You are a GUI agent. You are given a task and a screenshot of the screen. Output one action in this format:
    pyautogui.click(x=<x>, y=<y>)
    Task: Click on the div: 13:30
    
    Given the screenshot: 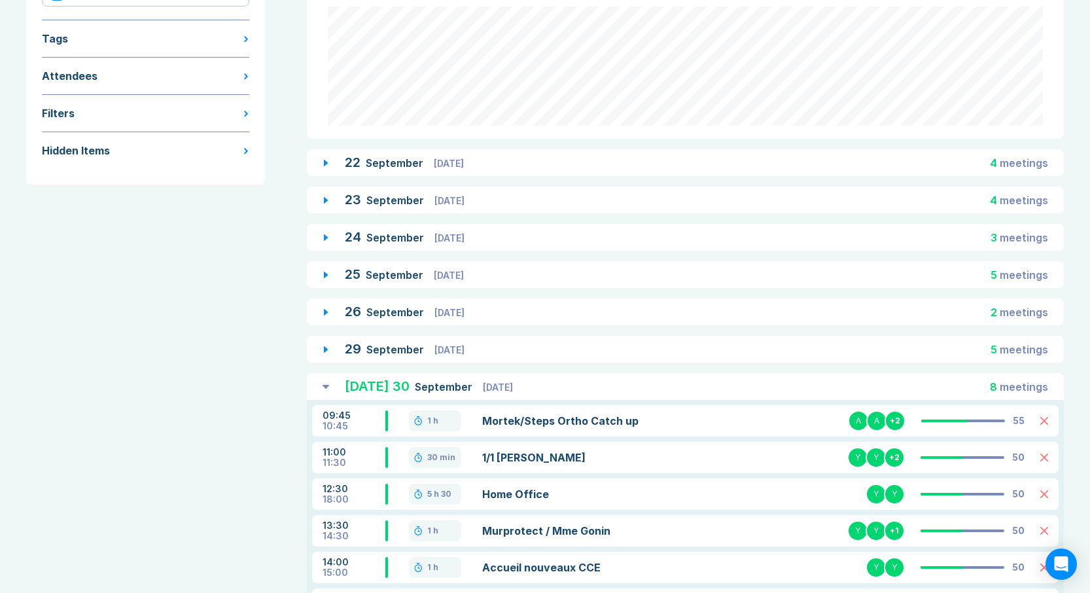 What is the action you would take?
    pyautogui.click(x=354, y=525)
    